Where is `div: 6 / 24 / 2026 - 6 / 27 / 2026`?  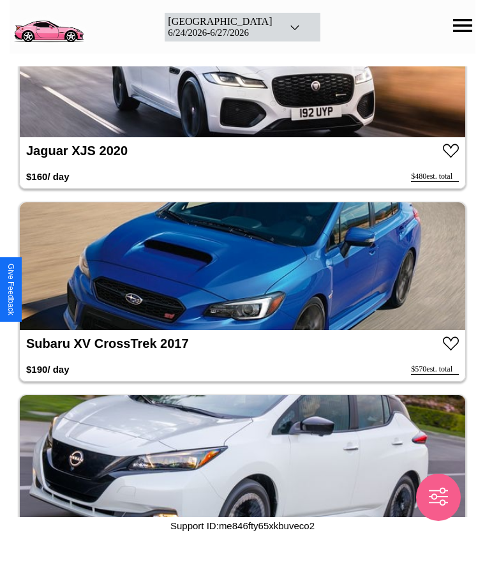 div: 6 / 24 / 2026 - 6 / 27 / 2026 is located at coordinates (220, 33).